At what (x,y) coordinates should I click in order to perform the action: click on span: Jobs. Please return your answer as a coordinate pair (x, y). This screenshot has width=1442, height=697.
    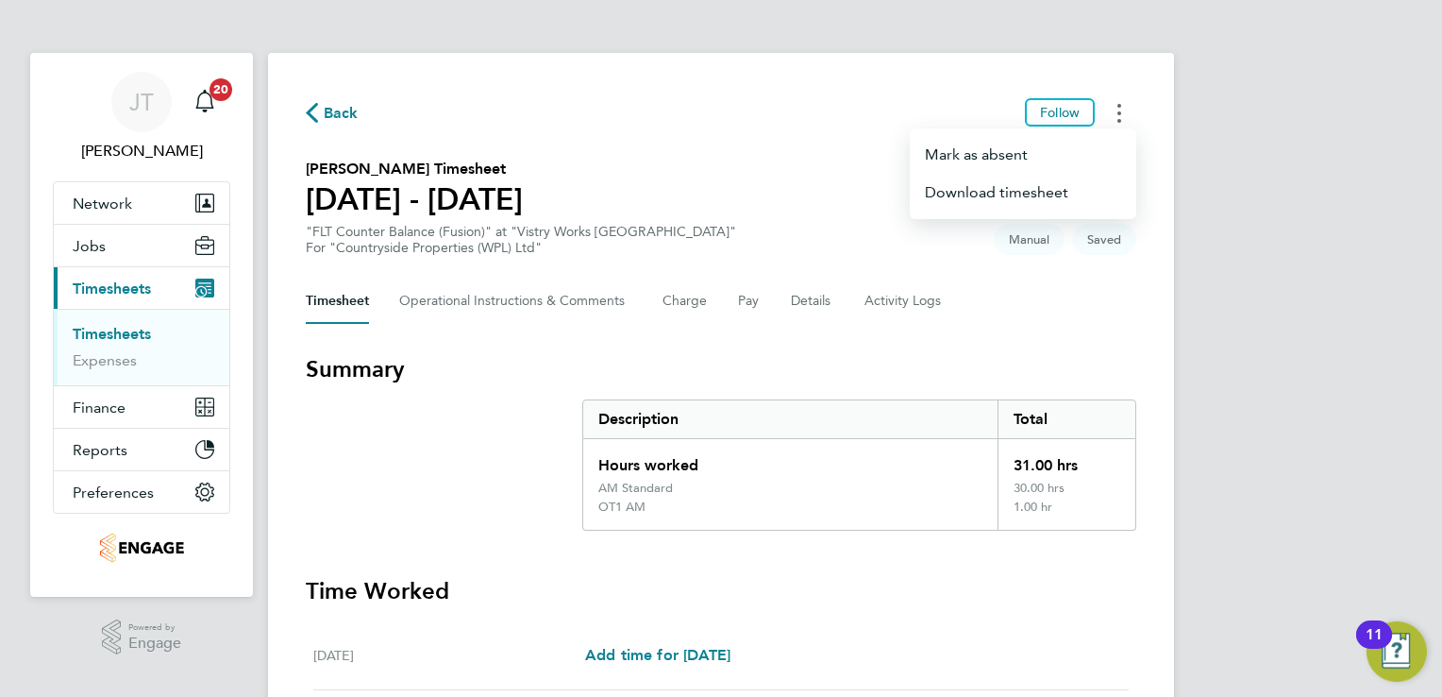
    Looking at the image, I should click on (89, 245).